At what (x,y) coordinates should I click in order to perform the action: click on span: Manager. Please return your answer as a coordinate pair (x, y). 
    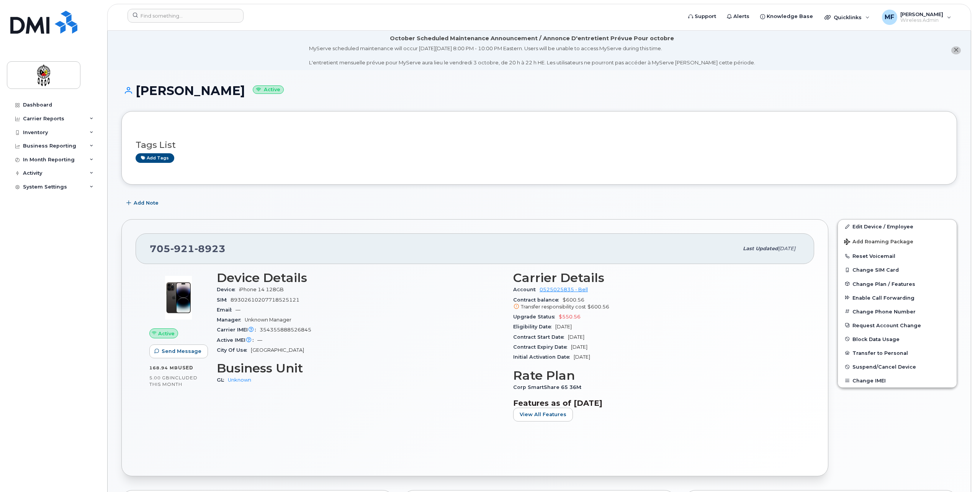
    Looking at the image, I should click on (230, 319).